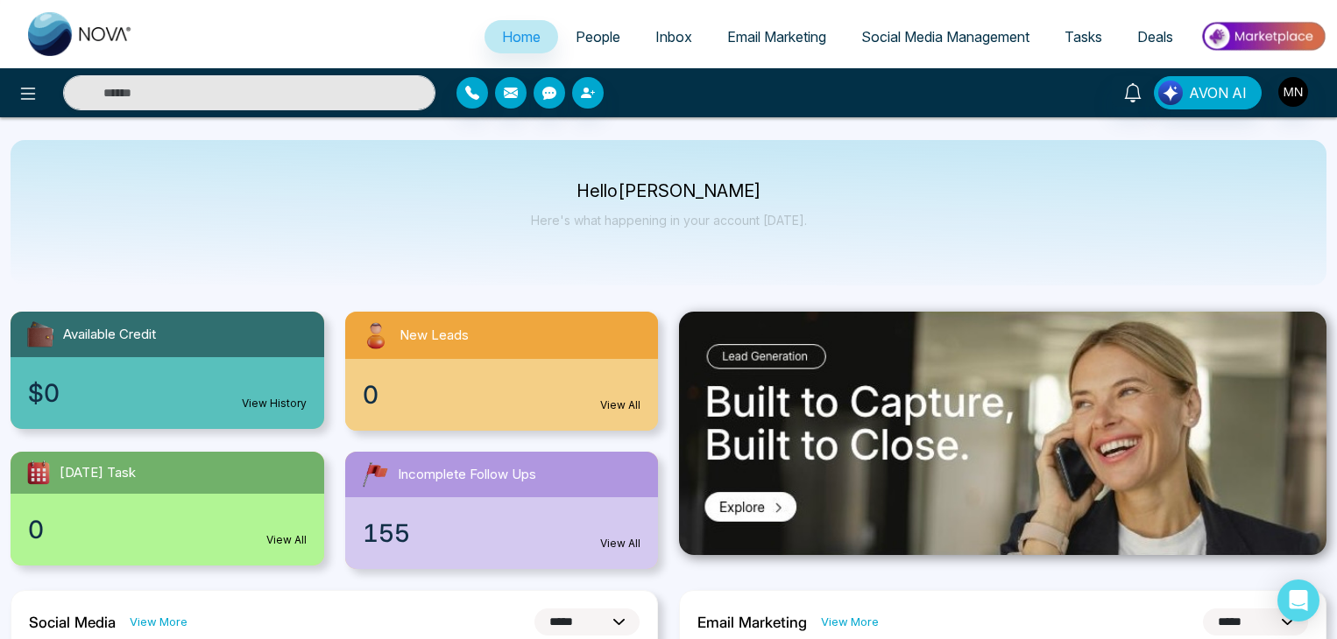  I want to click on span: People, so click(597, 37).